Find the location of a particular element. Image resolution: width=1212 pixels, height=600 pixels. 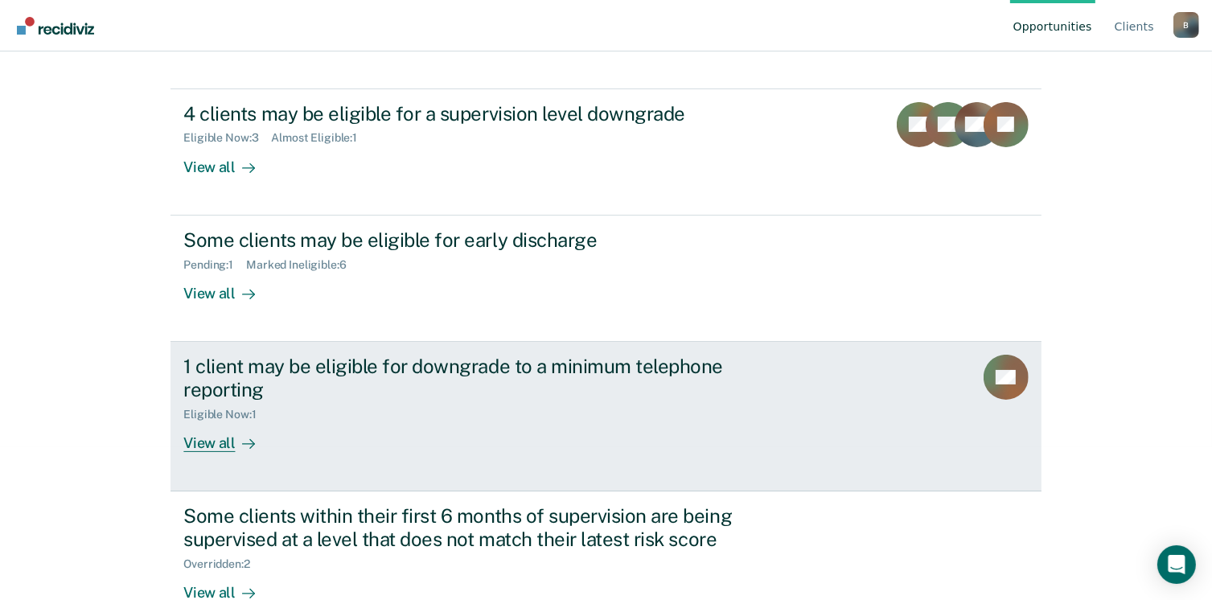

a: 1 client may be eligible for downgrade to a minimum telephone reportingEligible Now:1View all is located at coordinates (605, 417).